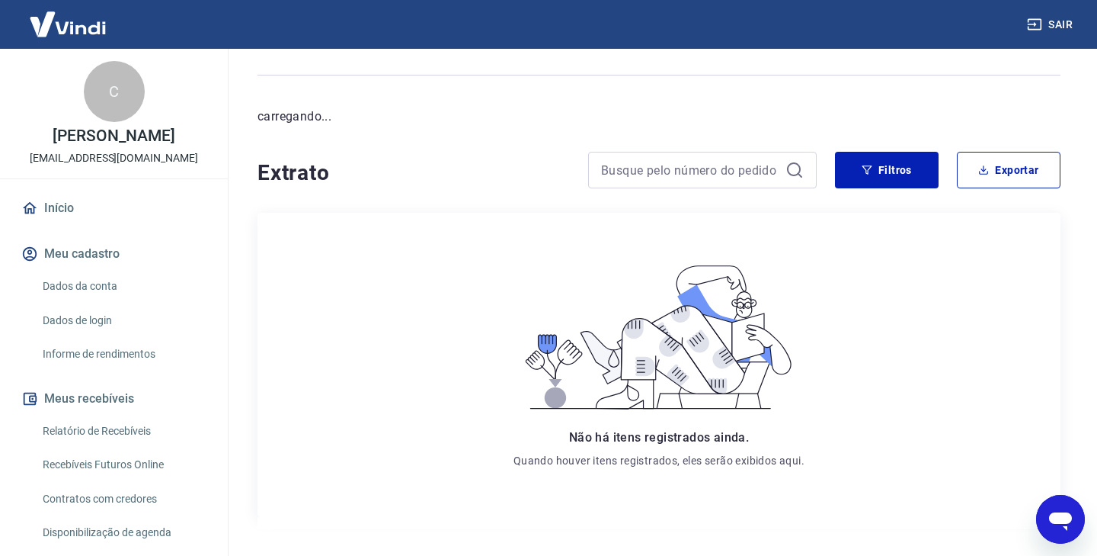  I want to click on button: Sair, so click(1052, 24).